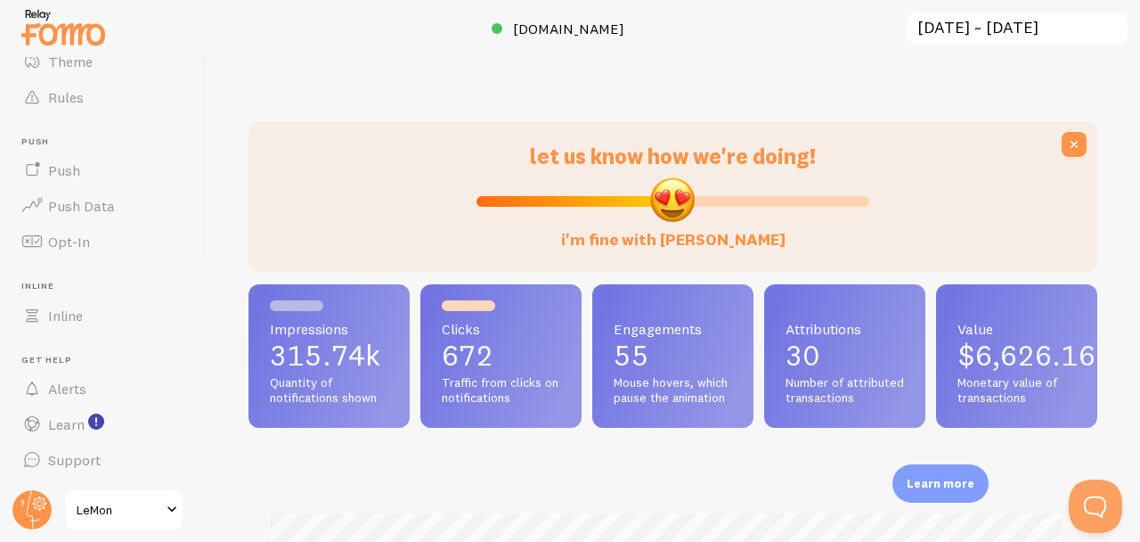  What do you see at coordinates (102, 424) in the screenshot?
I see `a: Learn` at bounding box center [102, 424].